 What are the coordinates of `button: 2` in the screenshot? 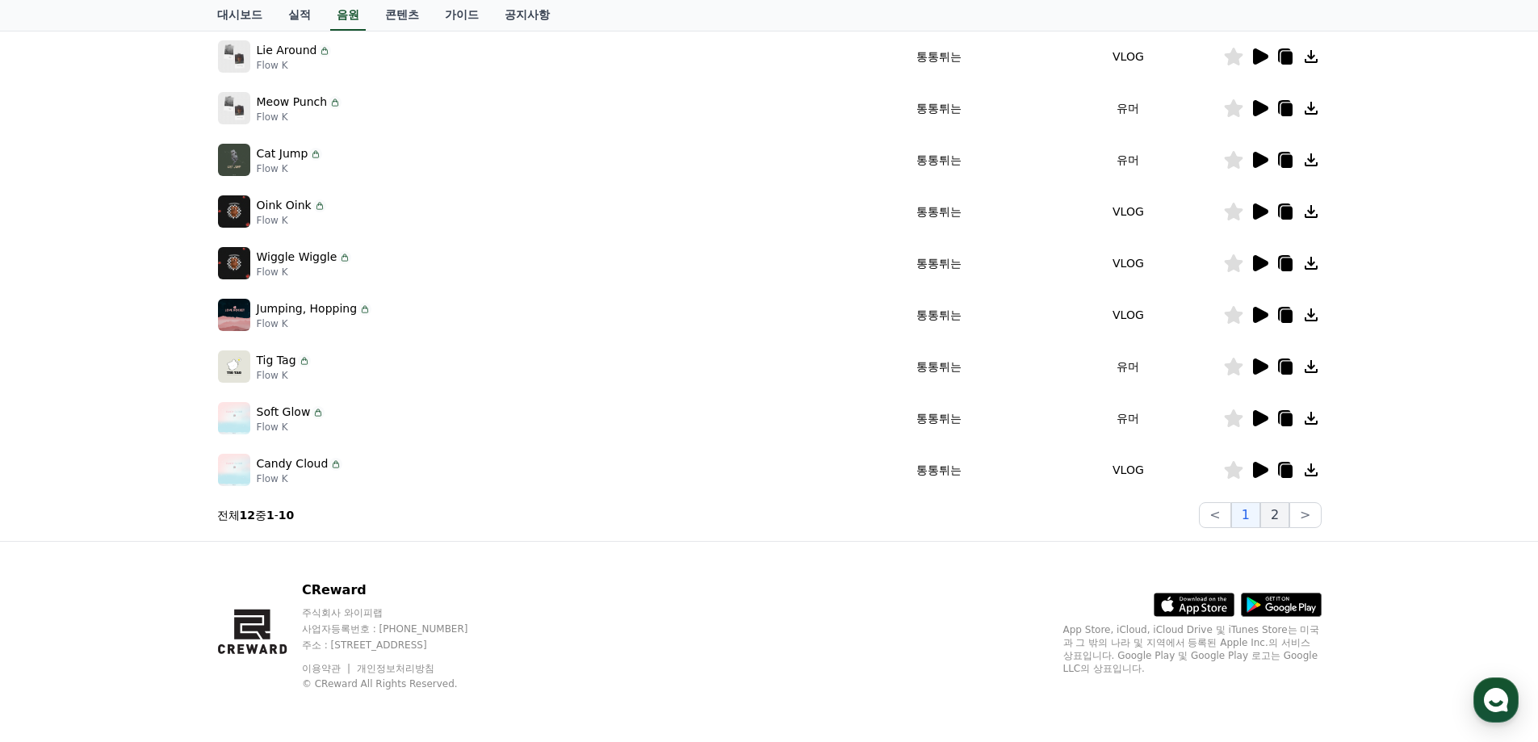 It's located at (1275, 515).